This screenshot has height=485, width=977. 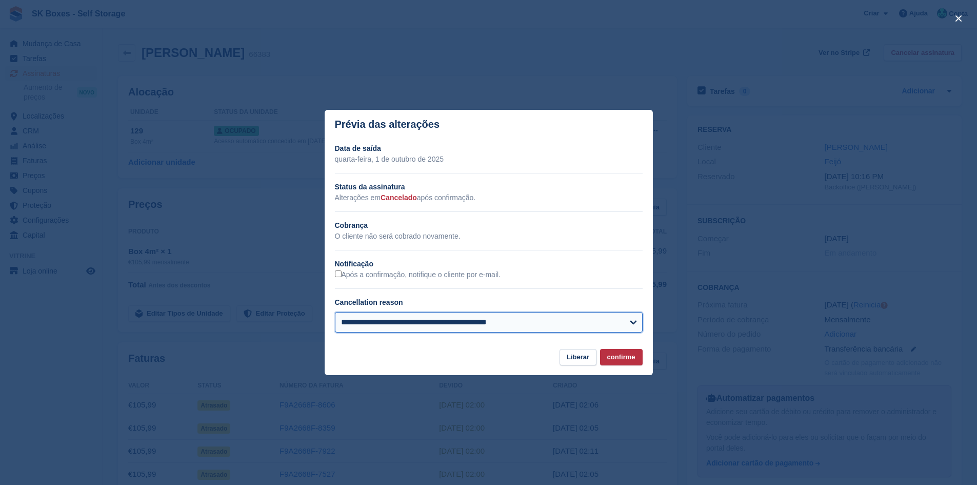 What do you see at coordinates (489, 225) in the screenshot?
I see `h2: Cobrança` at bounding box center [489, 225].